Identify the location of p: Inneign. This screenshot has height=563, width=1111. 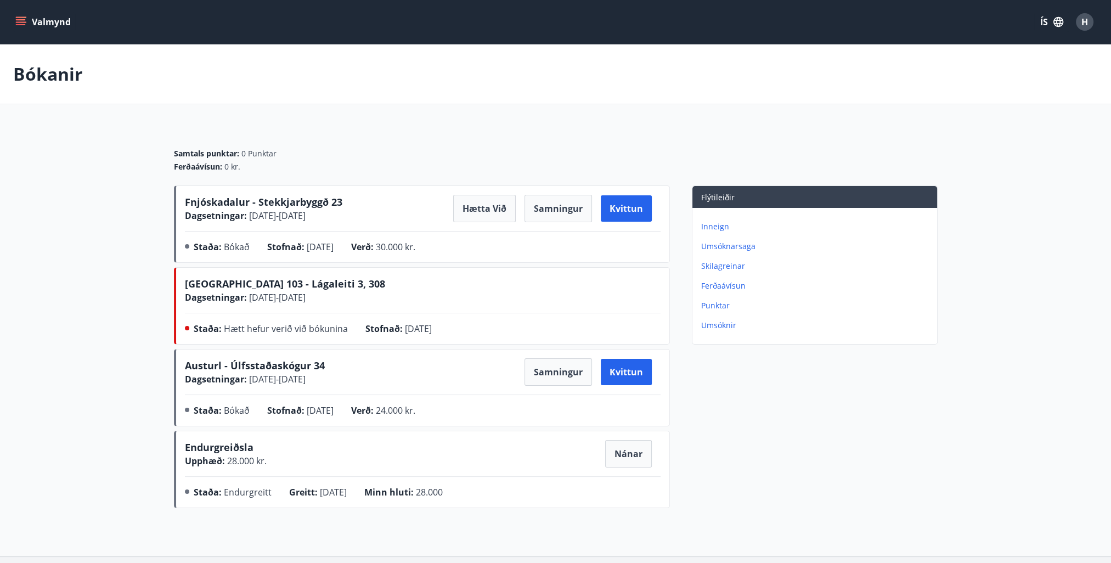
(817, 226).